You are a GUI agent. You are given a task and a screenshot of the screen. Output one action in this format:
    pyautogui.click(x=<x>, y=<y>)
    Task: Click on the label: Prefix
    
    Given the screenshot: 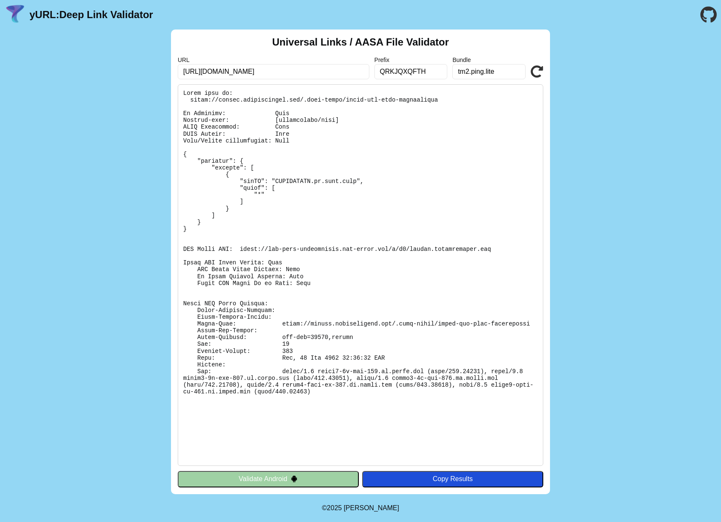 What is the action you would take?
    pyautogui.click(x=411, y=60)
    